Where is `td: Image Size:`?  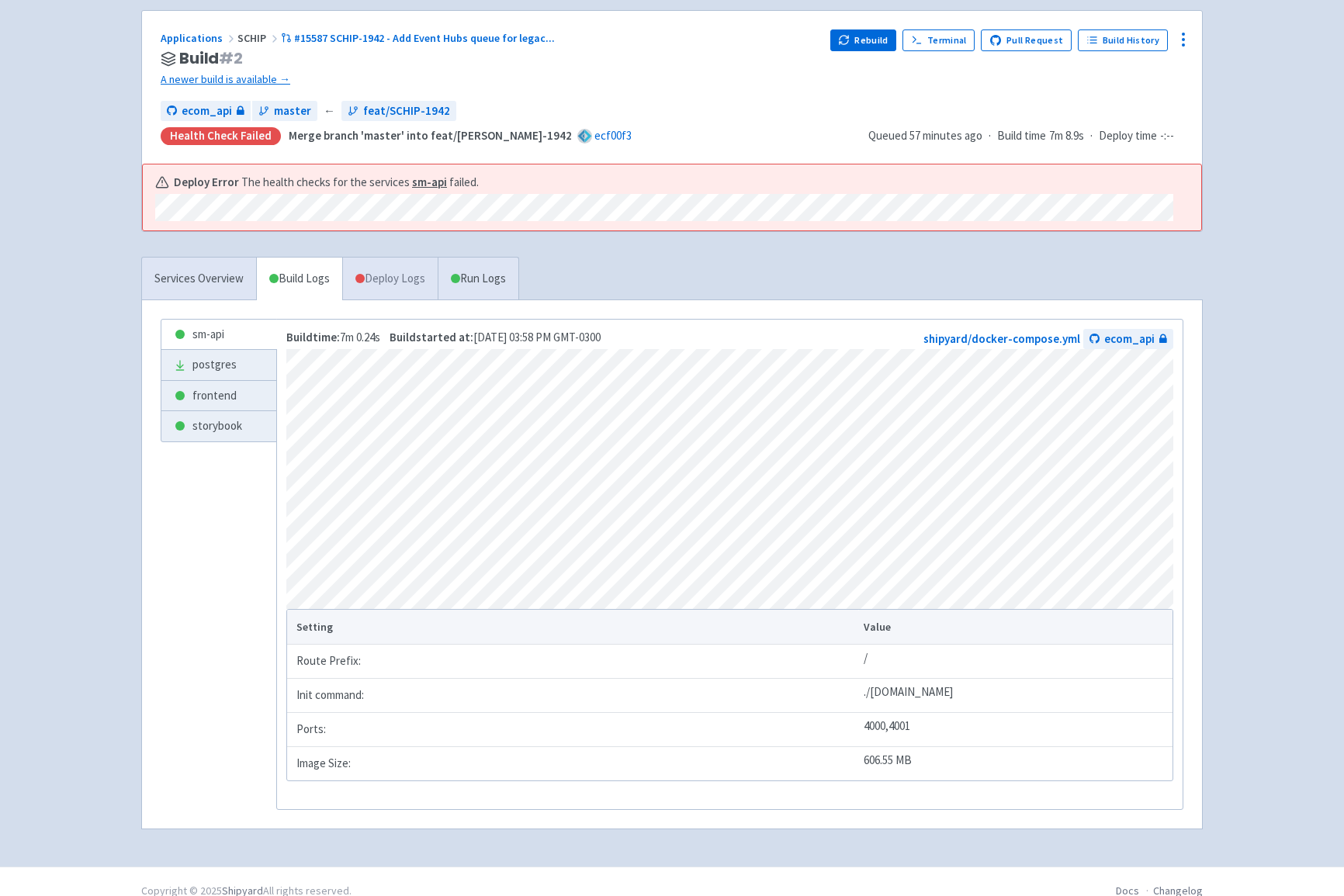
td: Image Size: is located at coordinates (573, 764).